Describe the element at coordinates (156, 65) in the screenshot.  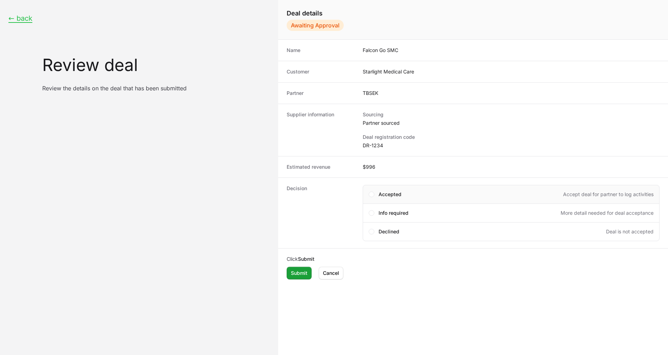
I see `h1: Review deal` at that location.